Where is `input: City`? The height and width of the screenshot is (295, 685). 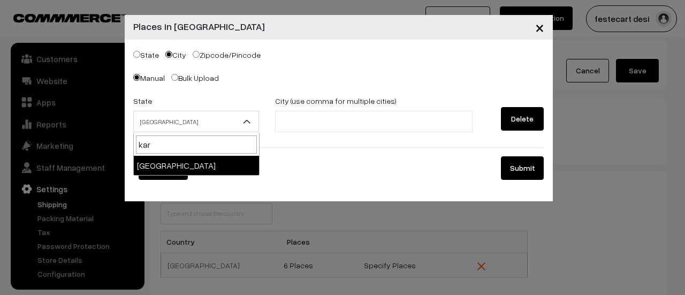 input: City is located at coordinates (169, 54).